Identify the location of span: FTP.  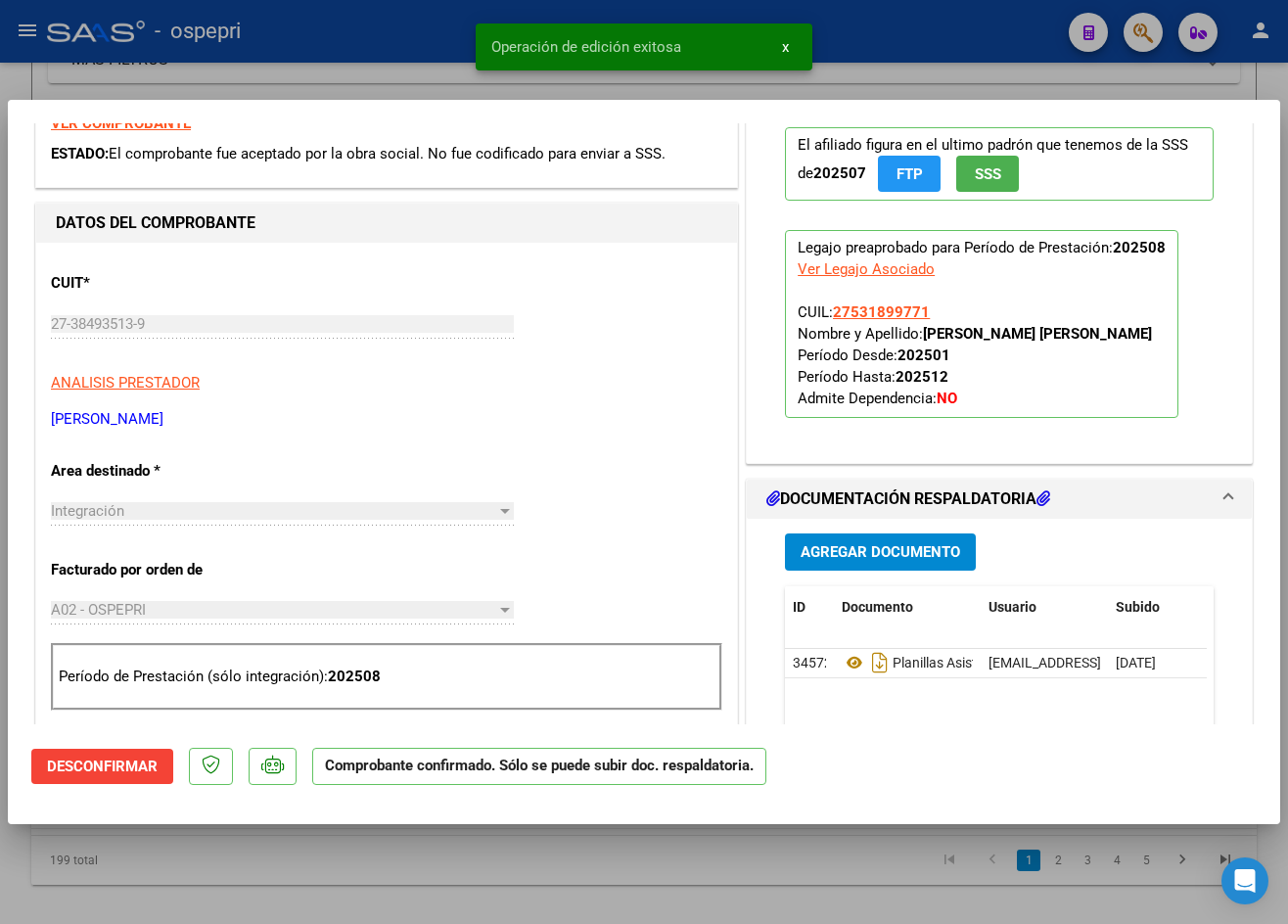
(909, 175).